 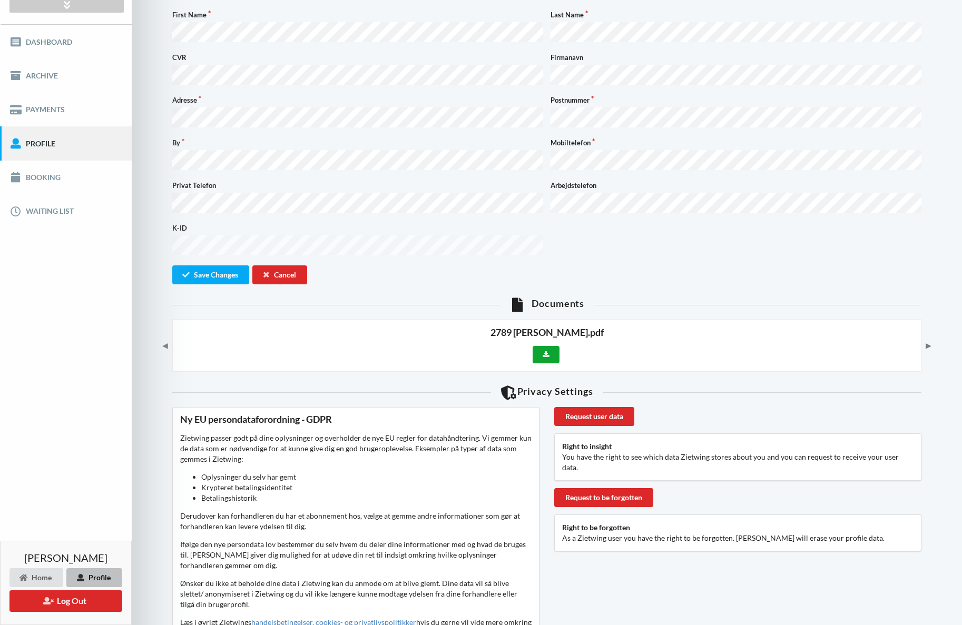 What do you see at coordinates (356, 521) in the screenshot?
I see `p: Derudover kan forhandleren du har et abonnement hos, vælge at gemme andre informationer som gør a...` at bounding box center [356, 521].